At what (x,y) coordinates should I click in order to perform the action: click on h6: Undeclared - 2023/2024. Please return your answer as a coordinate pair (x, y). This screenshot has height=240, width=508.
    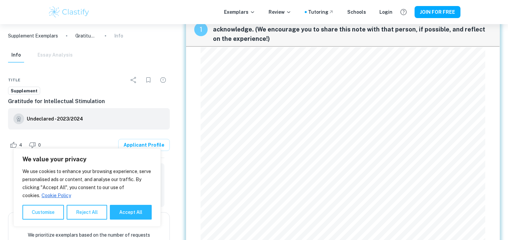
    Looking at the image, I should click on (55, 119).